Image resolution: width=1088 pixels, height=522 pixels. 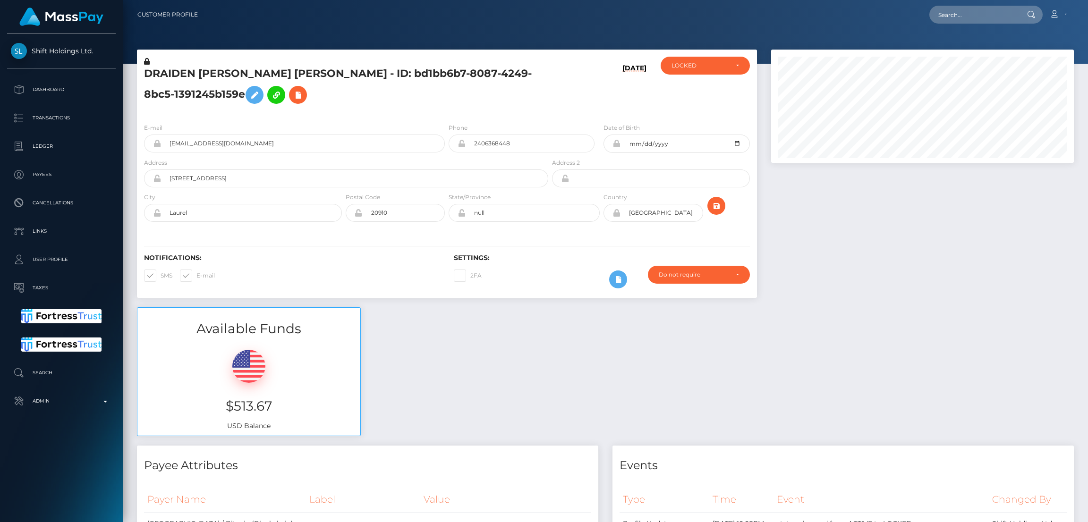 I want to click on a: Ledger, so click(x=61, y=146).